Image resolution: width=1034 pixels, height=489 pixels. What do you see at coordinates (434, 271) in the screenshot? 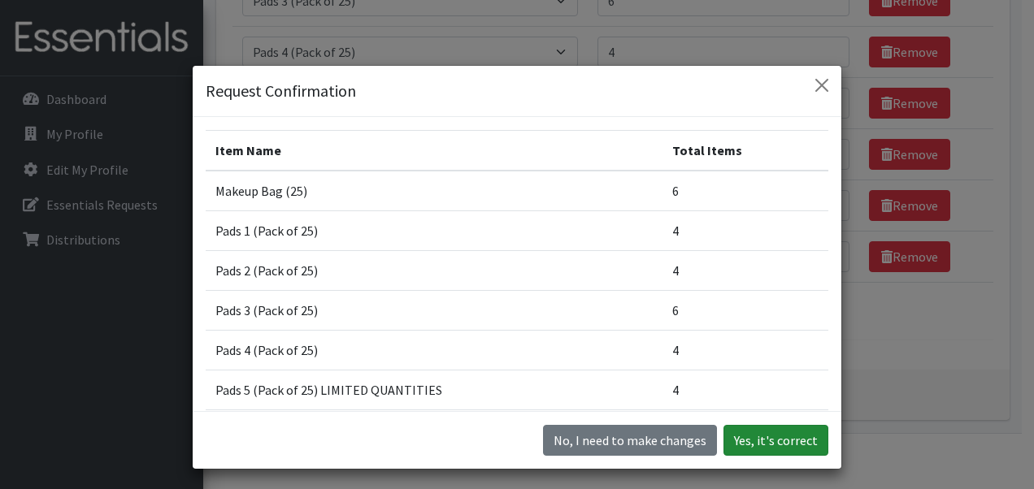
I see `td: Pads 2 (Pack of 25)` at bounding box center [434, 271].